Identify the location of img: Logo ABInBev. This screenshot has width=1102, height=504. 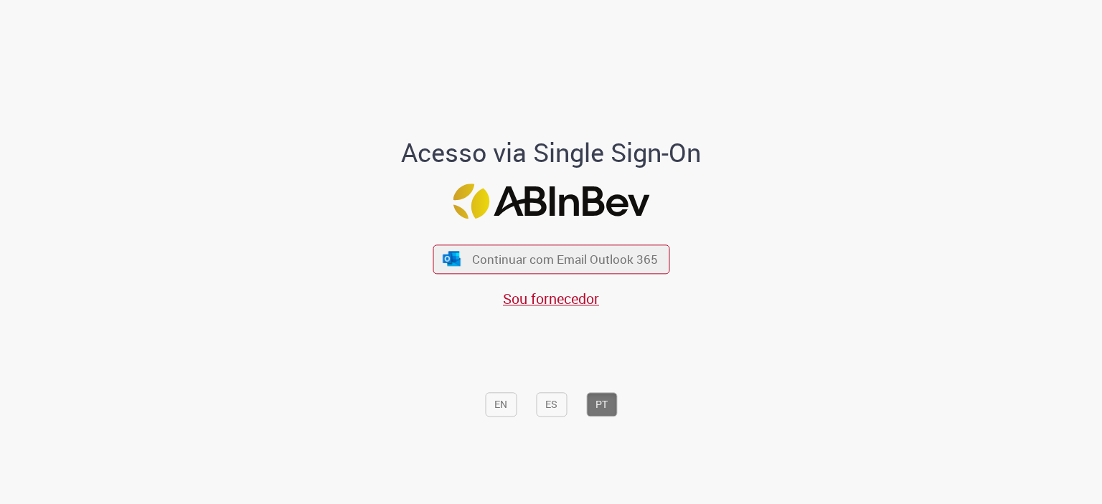
(551, 202).